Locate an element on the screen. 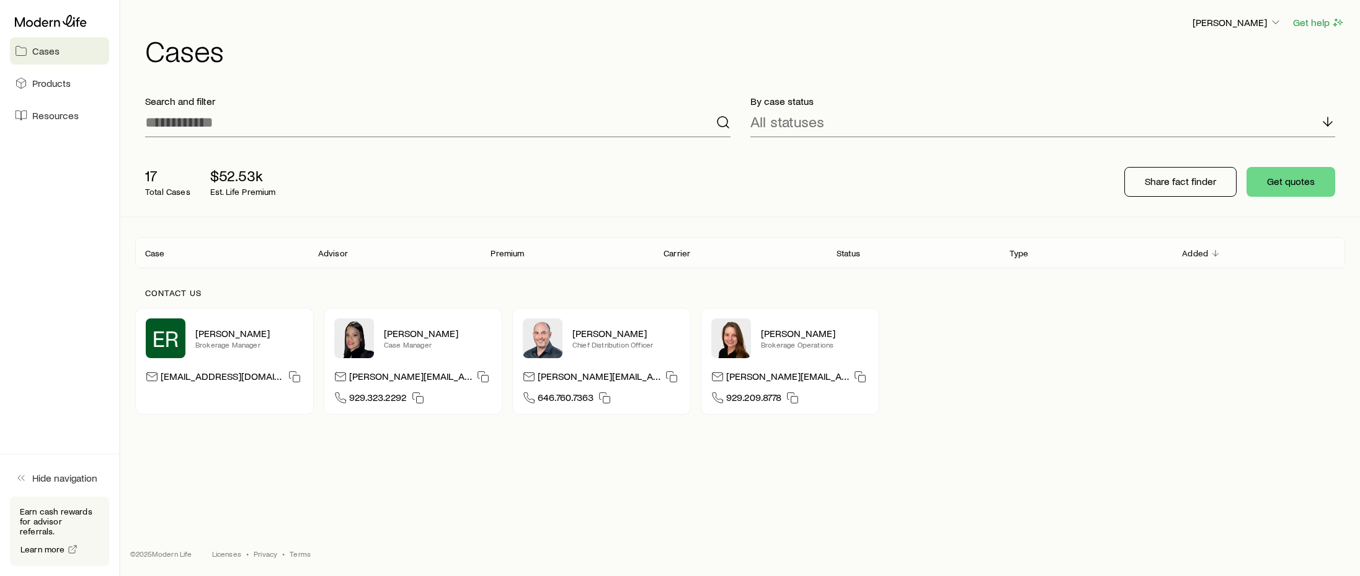 The image size is (1360, 576). button: Get quotes is located at coordinates (1291, 182).